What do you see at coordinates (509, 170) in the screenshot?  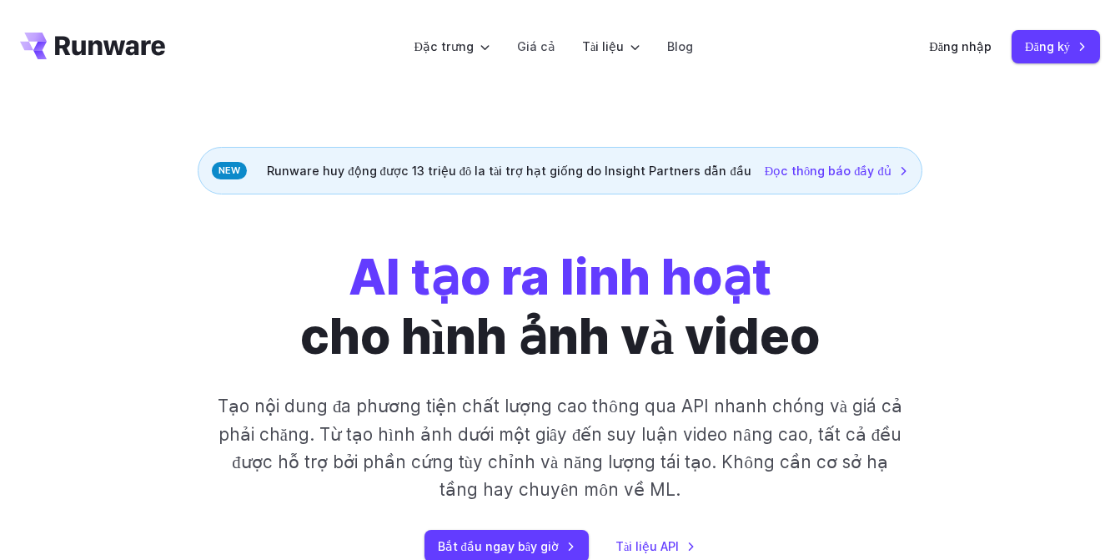 I see `font: Runware huy động được 13 triệu đô la tài trợ hạt giống do Insight Partners dẫn đầu` at bounding box center [509, 170].